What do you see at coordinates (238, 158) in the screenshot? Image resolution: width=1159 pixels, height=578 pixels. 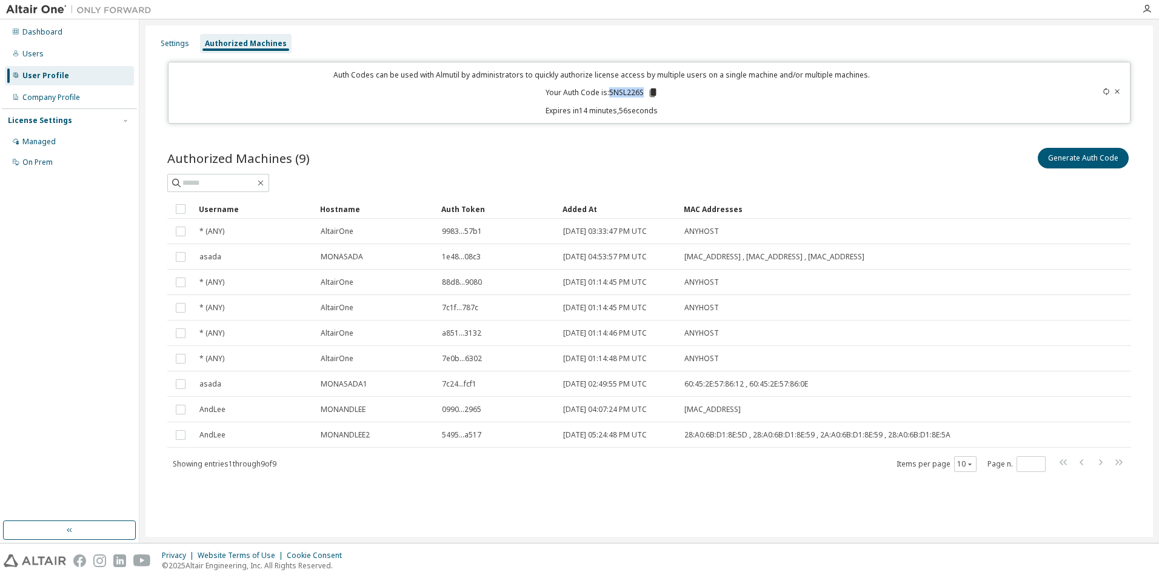 I see `span: Authorized Machines (9)` at bounding box center [238, 158].